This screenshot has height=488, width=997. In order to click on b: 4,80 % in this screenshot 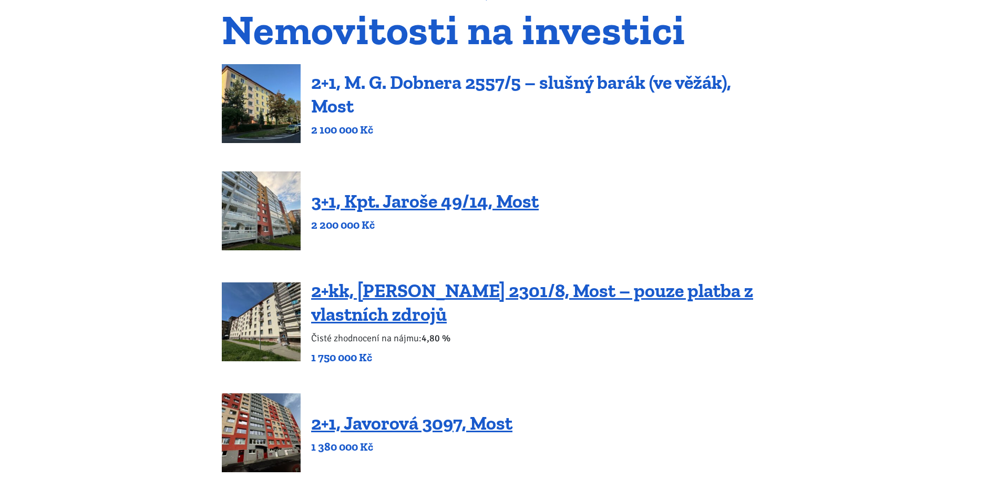, I will do `click(436, 338)`.